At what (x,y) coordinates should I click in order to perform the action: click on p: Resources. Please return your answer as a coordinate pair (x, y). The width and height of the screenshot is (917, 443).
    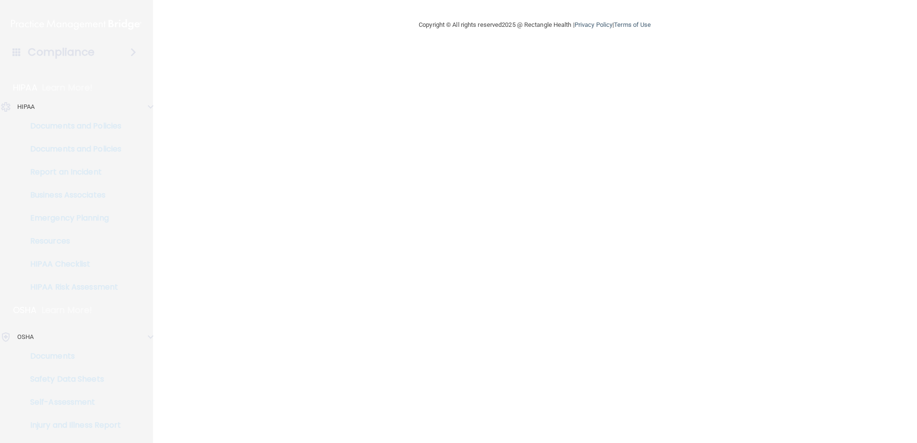
    Looking at the image, I should click on (71, 241).